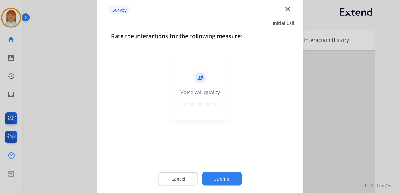  I want to click on p: Survey, so click(119, 10).